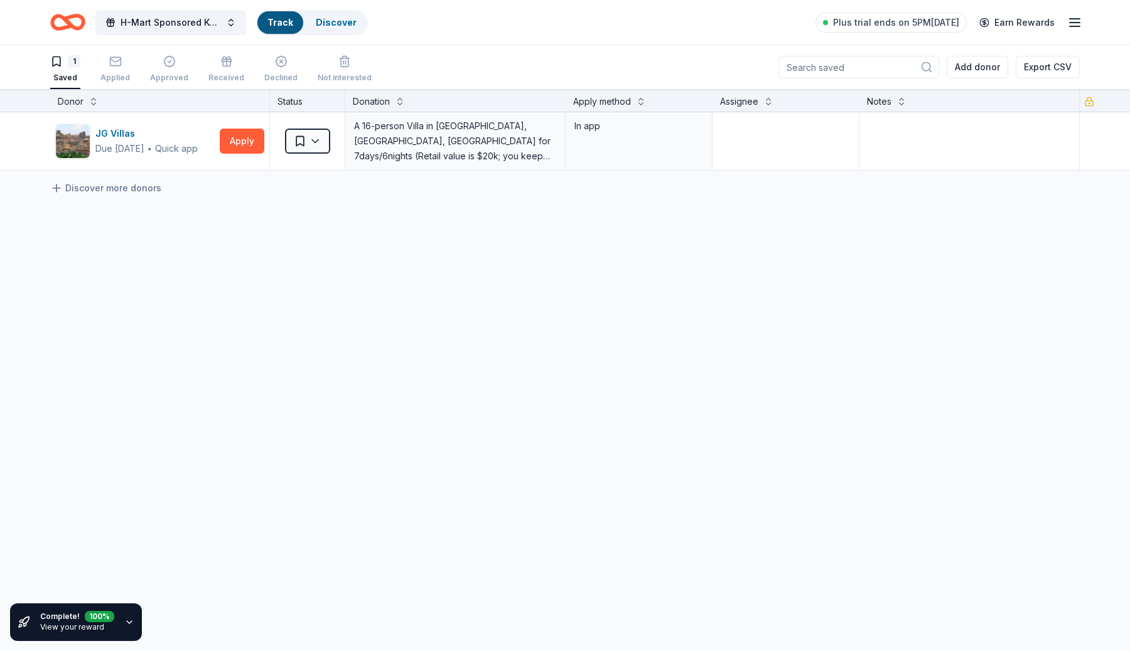 The width and height of the screenshot is (1130, 651). I want to click on div: Saved, so click(65, 78).